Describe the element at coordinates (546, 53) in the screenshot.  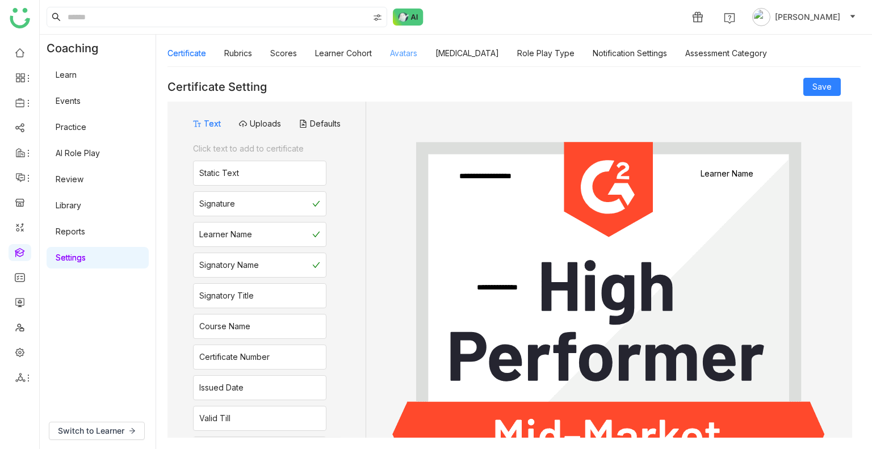
I see `a: Role Play Type` at that location.